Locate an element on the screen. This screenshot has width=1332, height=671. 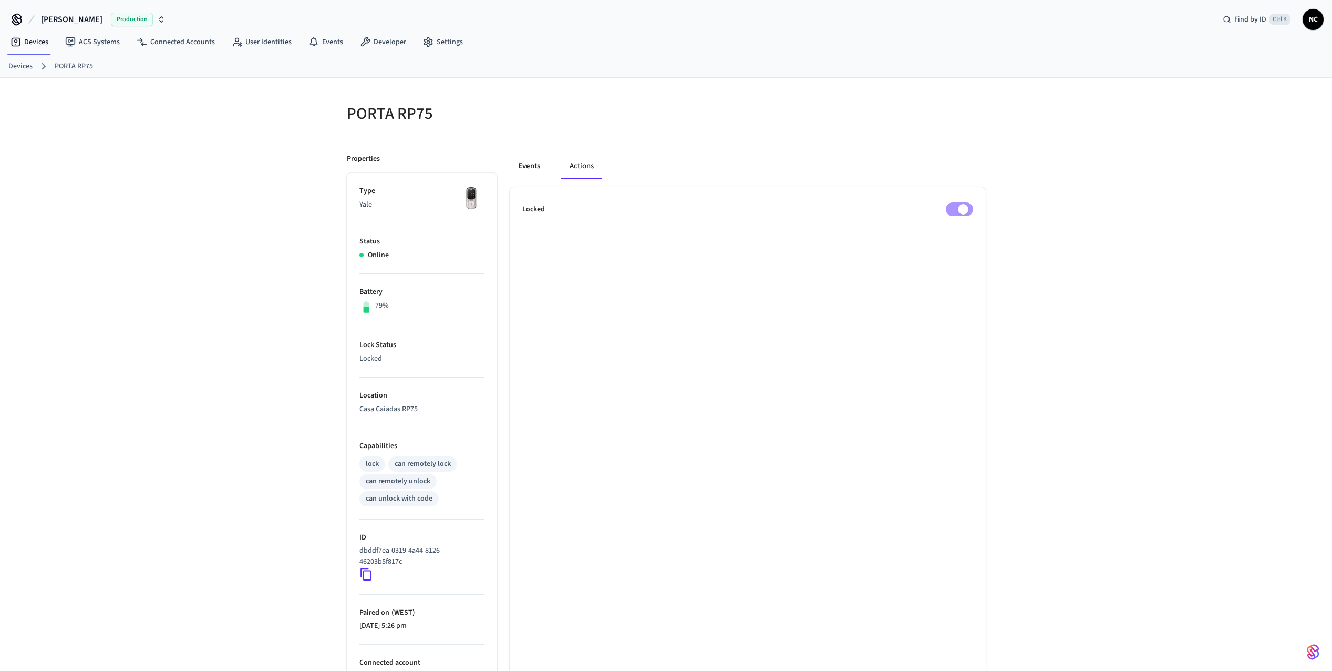
p: Casa Caiadas RP75 is located at coordinates (422, 409).